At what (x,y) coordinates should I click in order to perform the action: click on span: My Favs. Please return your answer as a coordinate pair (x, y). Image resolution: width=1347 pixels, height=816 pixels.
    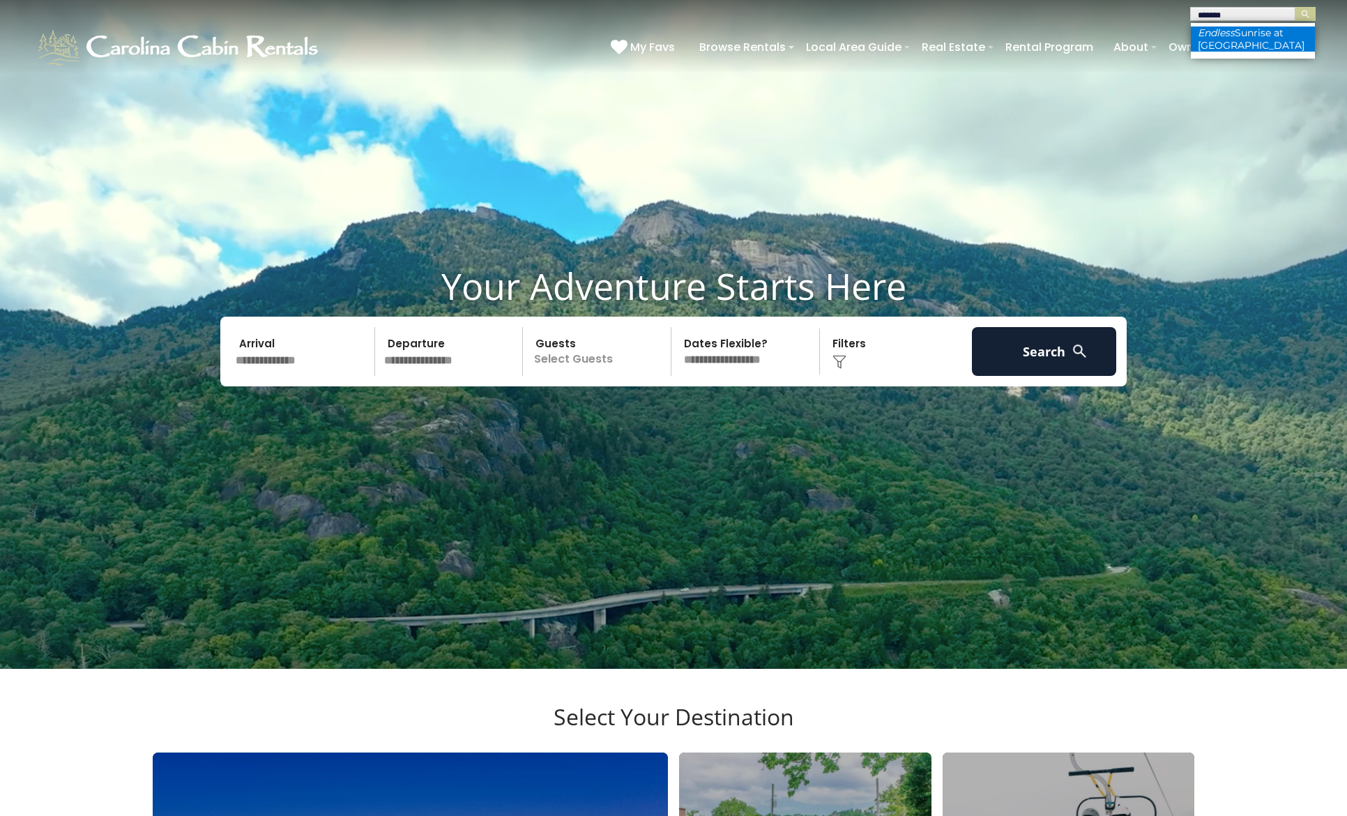
    Looking at the image, I should click on (653, 47).